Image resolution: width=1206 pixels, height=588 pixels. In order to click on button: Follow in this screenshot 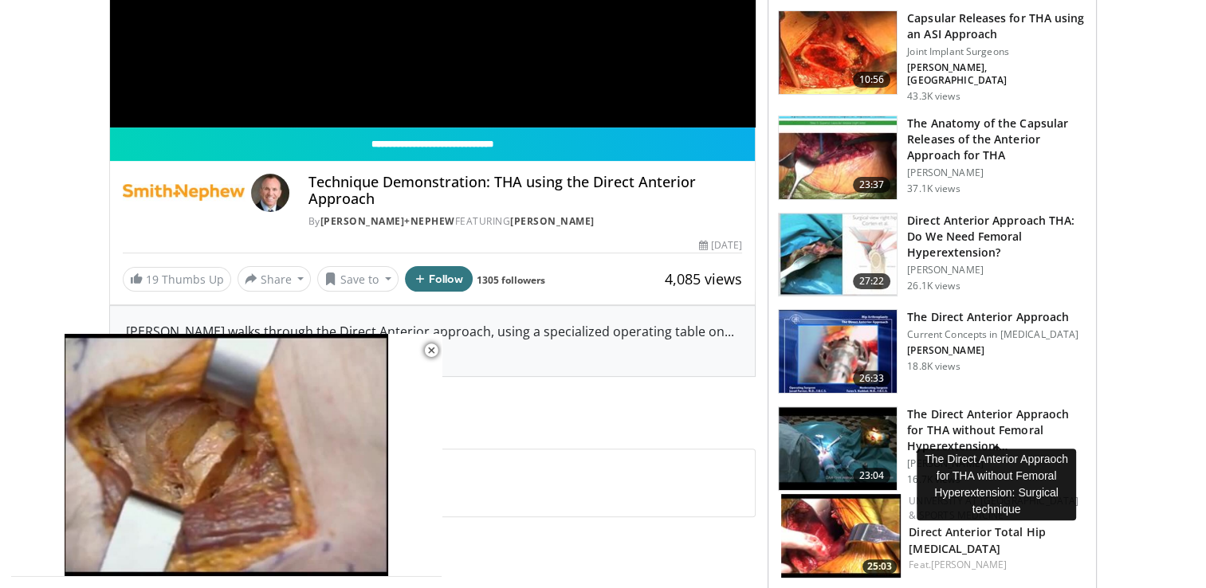, I will do `click(439, 279)`.